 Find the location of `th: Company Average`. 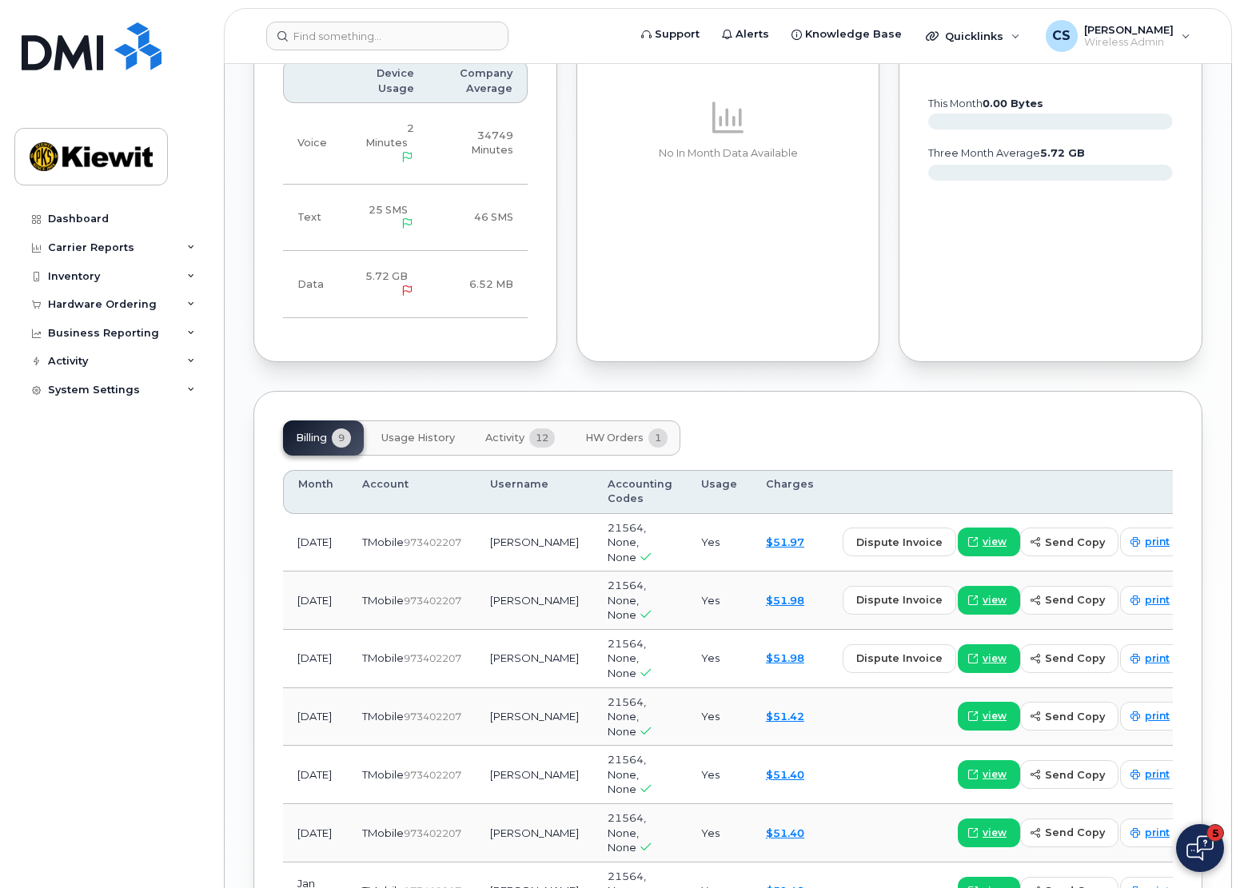

th: Company Average is located at coordinates (478, 81).